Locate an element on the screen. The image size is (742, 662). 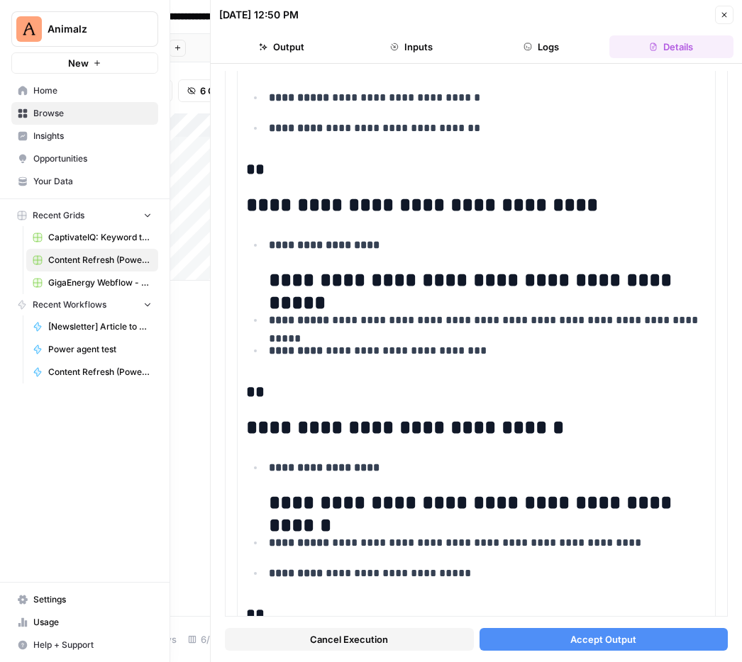
a: Power agent test is located at coordinates (92, 350).